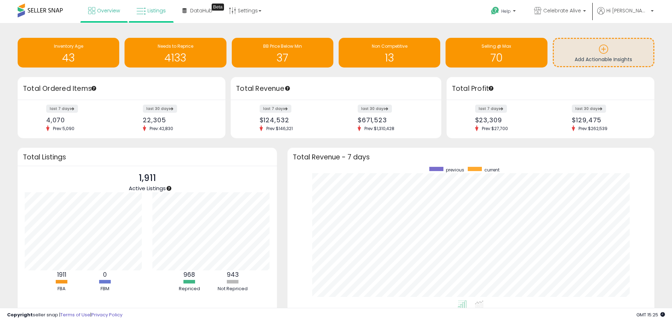  Describe the element at coordinates (68, 53) in the screenshot. I see `a: Inventory Age 43` at that location.